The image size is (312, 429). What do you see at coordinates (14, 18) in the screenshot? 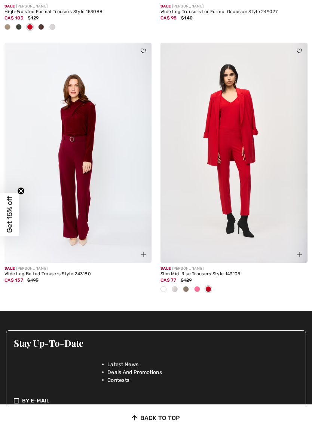
I see `span: CA$ 103` at bounding box center [14, 18].